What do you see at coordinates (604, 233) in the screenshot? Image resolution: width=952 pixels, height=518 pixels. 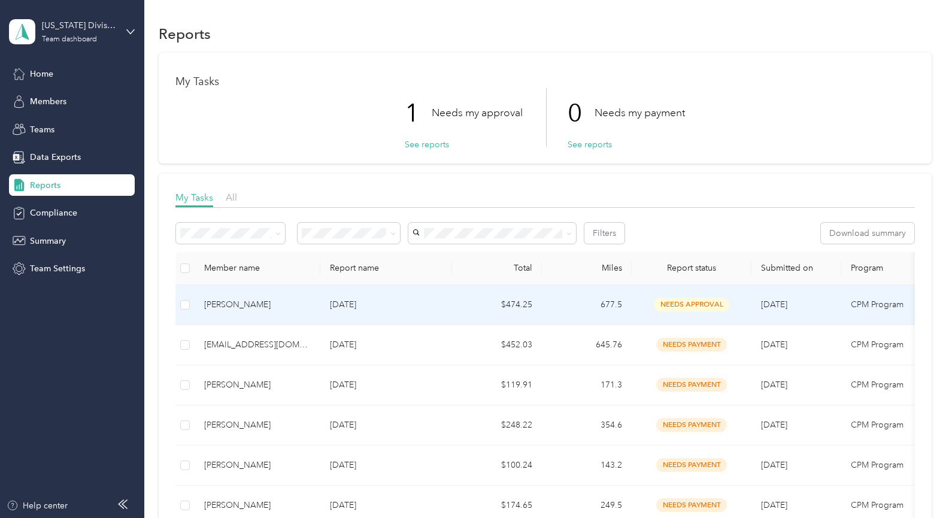 I see `button: Filters` at bounding box center [604, 233].